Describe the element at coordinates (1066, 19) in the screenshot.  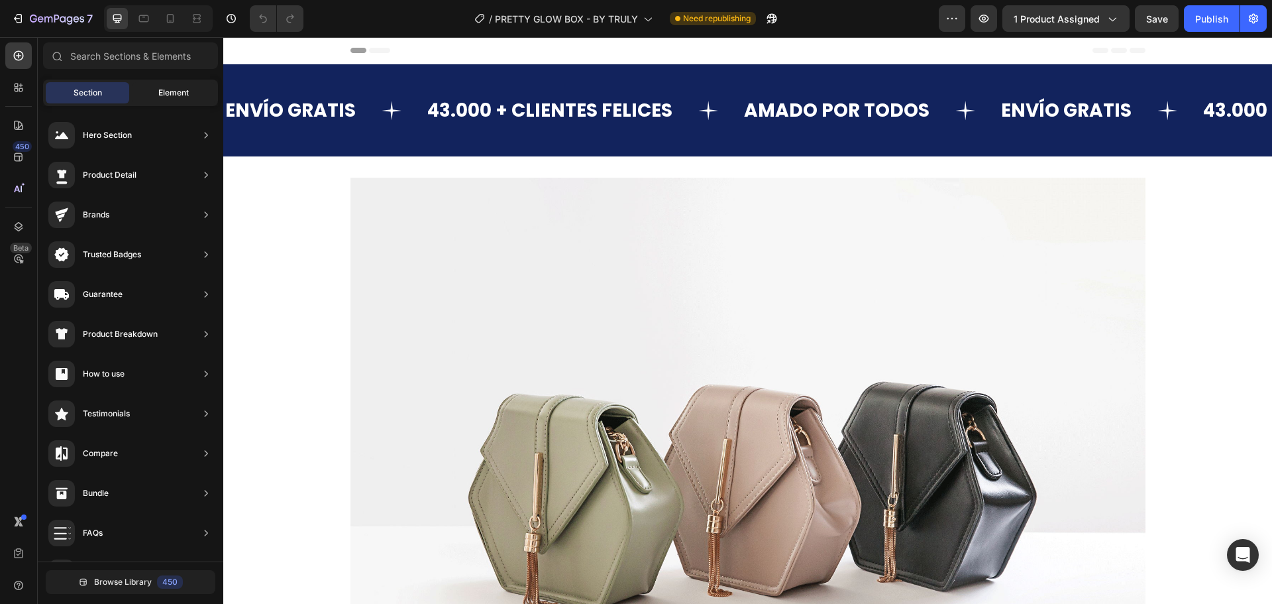
I see `button: 1 product assigned` at that location.